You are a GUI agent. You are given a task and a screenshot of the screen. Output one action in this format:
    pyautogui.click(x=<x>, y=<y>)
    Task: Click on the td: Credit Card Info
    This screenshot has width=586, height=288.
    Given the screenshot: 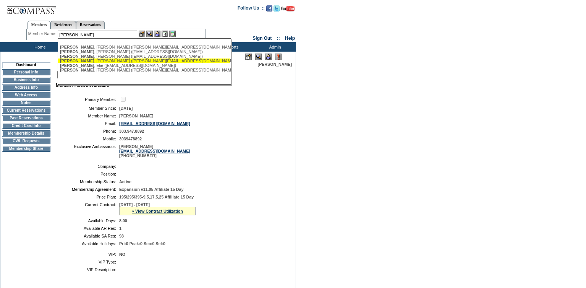 What is the action you would take?
    pyautogui.click(x=26, y=126)
    